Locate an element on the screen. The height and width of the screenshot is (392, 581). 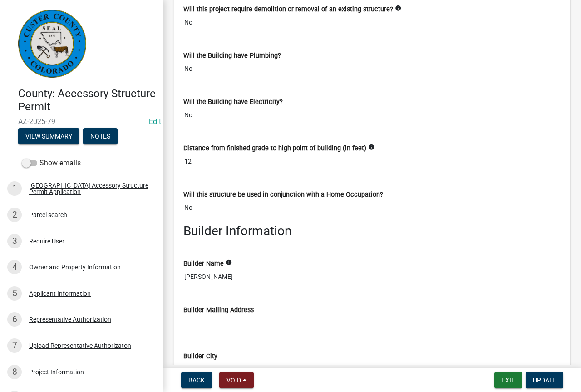
div: Upload Representative Authorizaton is located at coordinates (80, 345).